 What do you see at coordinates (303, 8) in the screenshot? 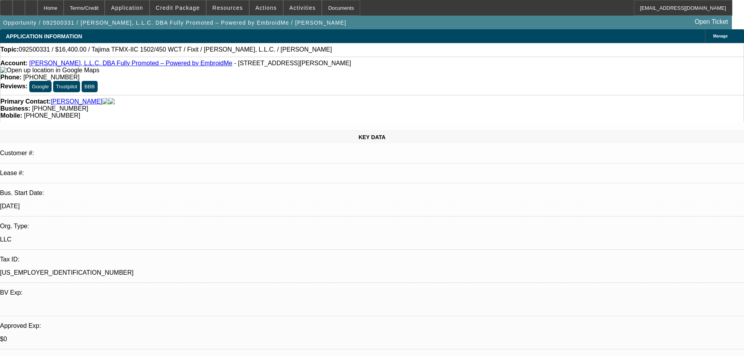
I see `button: Activities` at bounding box center [303, 8].